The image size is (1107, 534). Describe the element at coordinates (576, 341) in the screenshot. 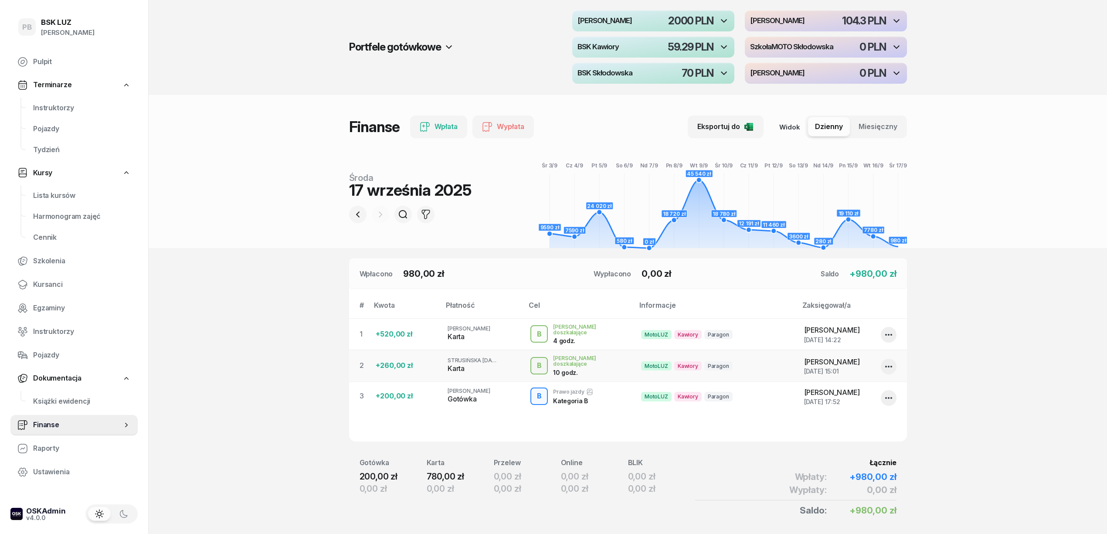

I see `div: 4 godz.` at that location.